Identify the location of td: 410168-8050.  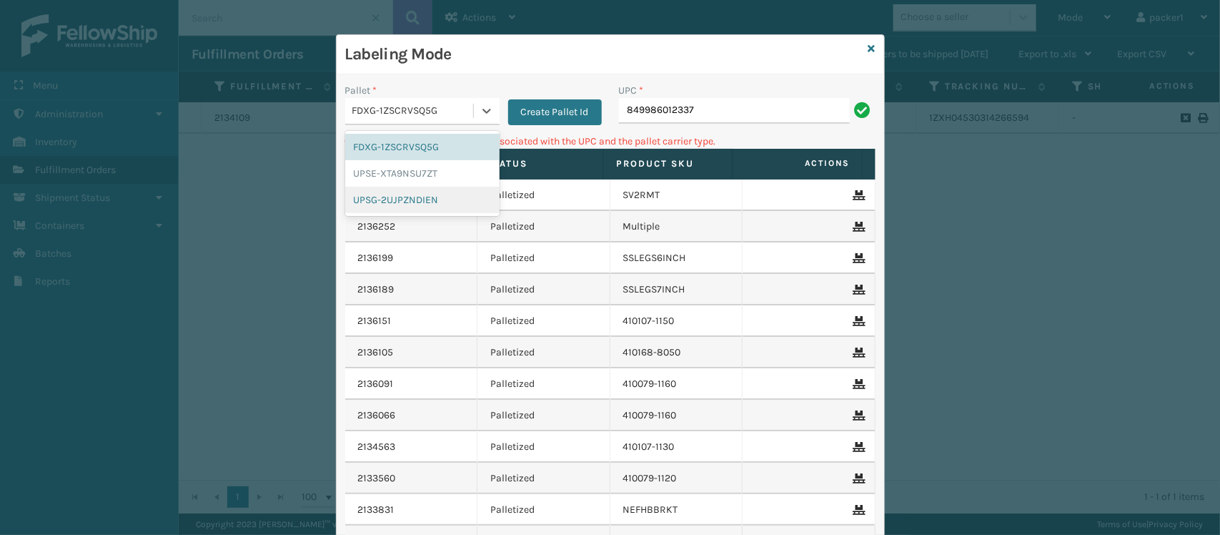
(677, 352).